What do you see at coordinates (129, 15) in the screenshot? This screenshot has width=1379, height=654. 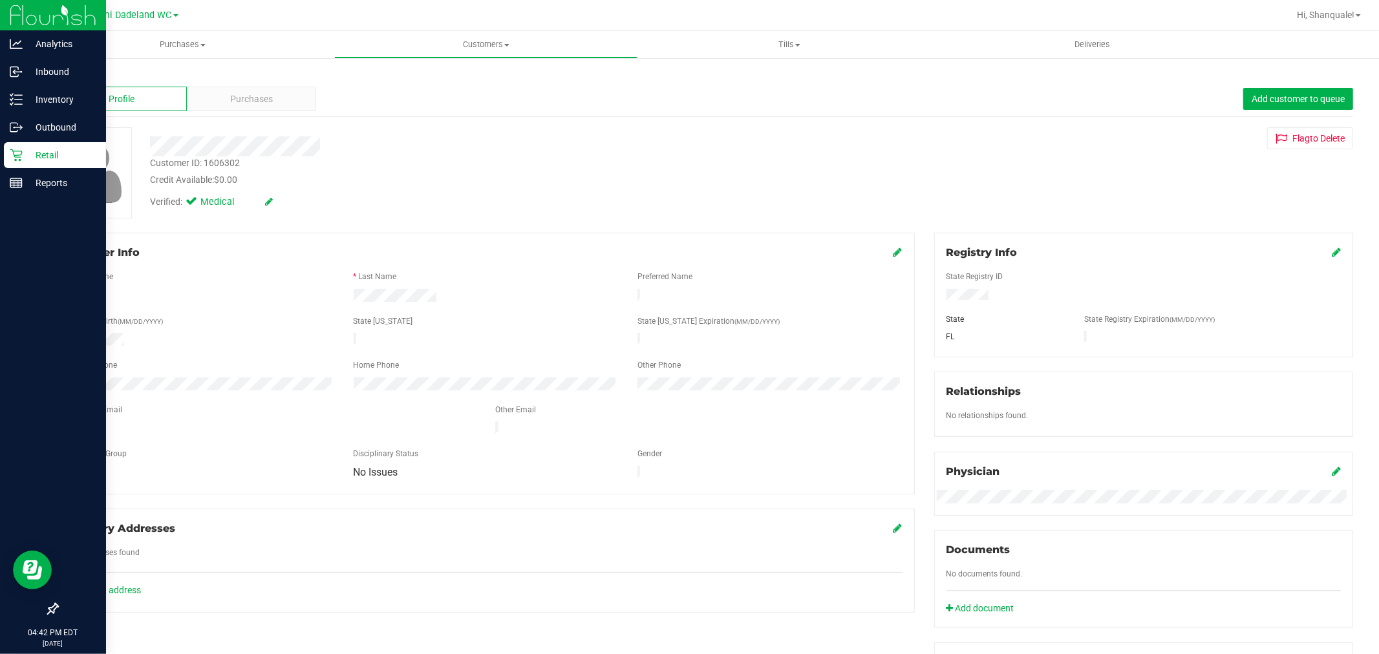 I see `span: Miami Dadeland WC` at bounding box center [129, 15].